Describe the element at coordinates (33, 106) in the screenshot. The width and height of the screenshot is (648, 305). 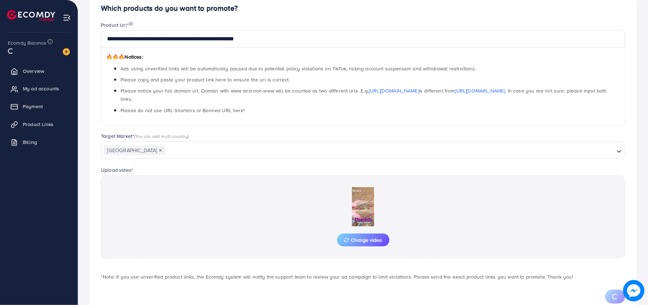
I see `span: Payment` at that location.